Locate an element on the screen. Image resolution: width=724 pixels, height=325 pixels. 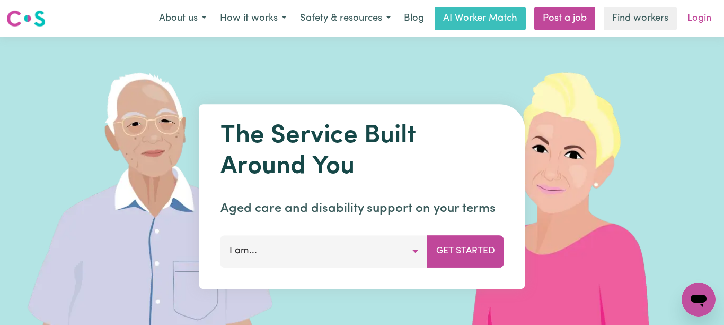
button: I am... is located at coordinates (324, 251).